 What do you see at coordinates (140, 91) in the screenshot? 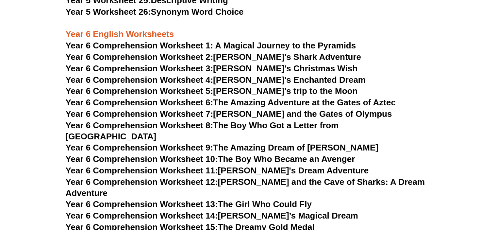
I see `span: Year 6 Comprehension Worksheet 5:` at bounding box center [140, 91].